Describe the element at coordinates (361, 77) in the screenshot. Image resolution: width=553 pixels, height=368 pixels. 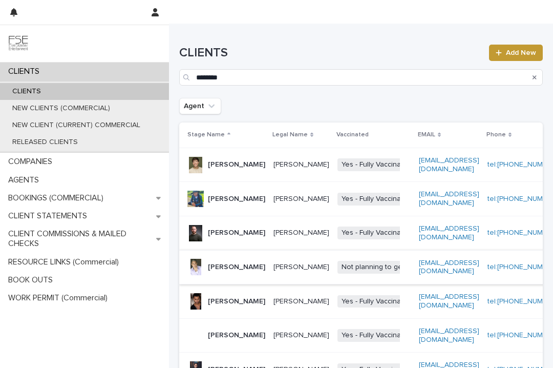
I see `div: Search` at that location.